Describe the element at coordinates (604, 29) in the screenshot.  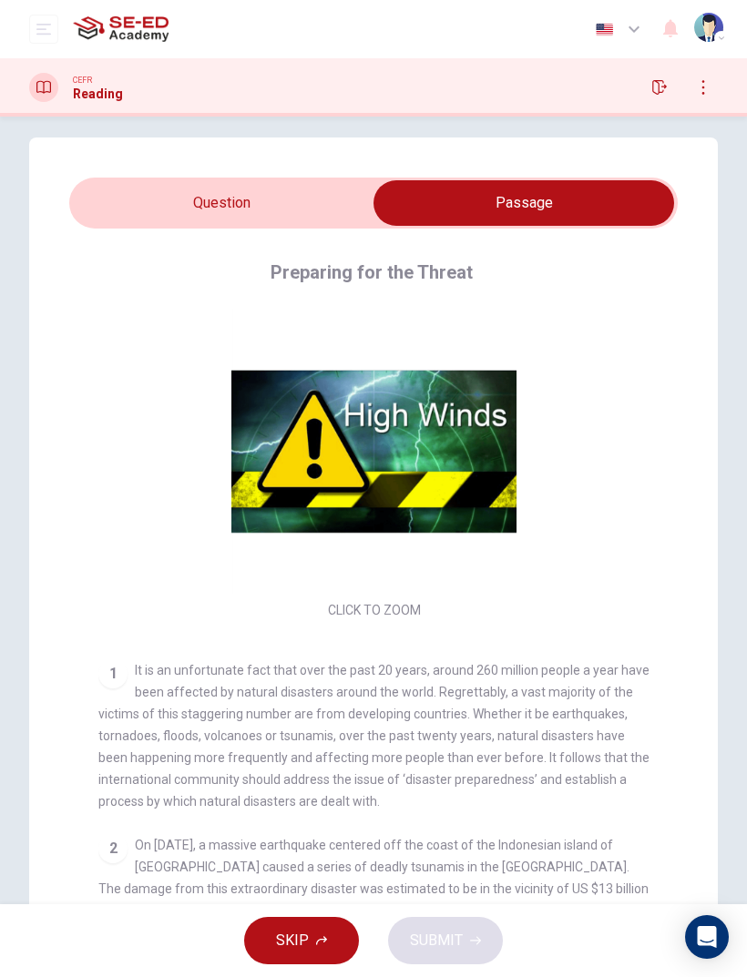
I see `img: en` at that location.